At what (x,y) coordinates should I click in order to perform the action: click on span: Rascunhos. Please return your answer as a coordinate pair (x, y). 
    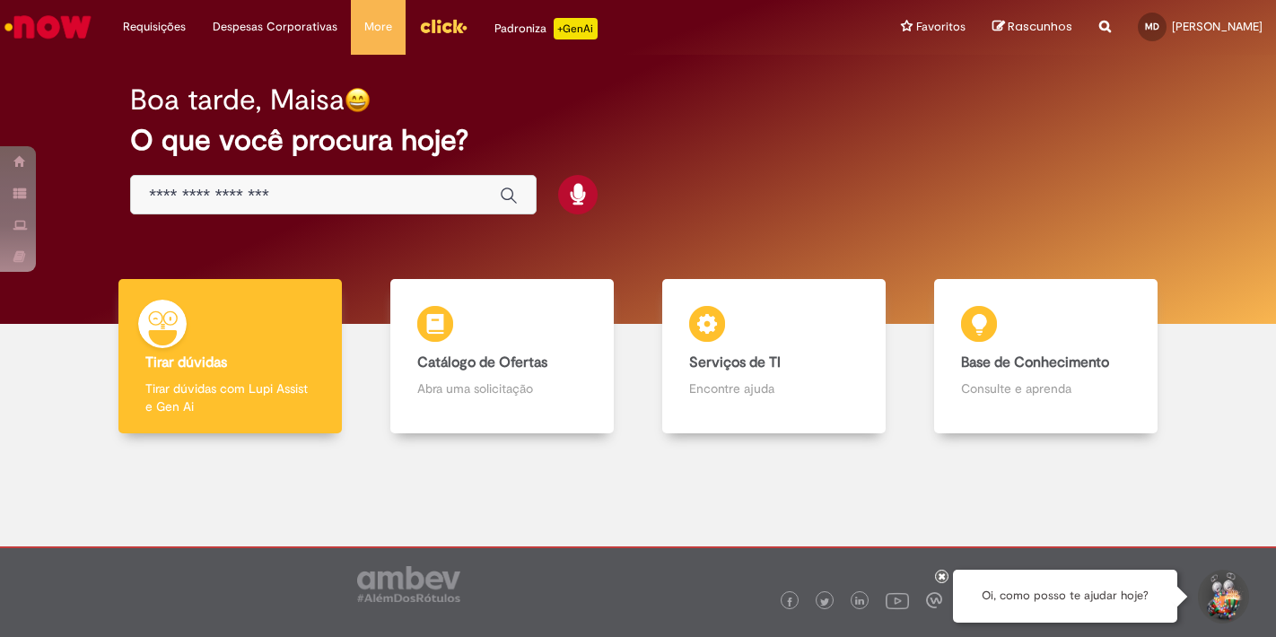
    Looking at the image, I should click on (1040, 26).